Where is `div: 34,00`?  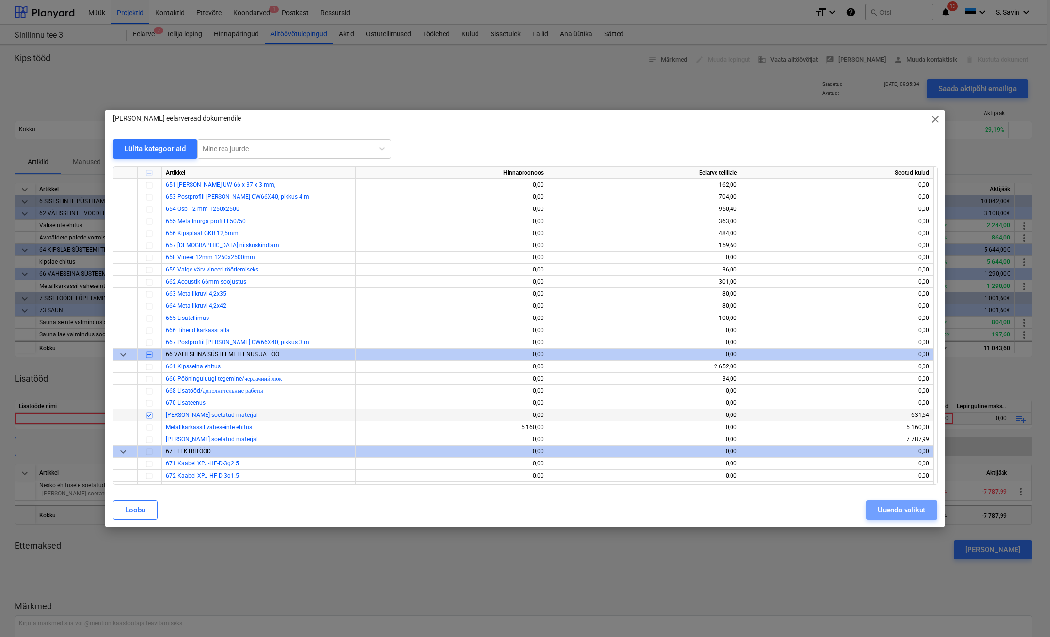 div: 34,00 is located at coordinates (644, 378).